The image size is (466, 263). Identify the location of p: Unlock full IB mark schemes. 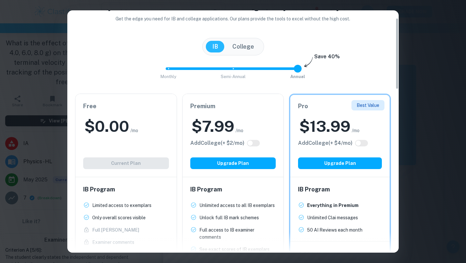
(229, 217).